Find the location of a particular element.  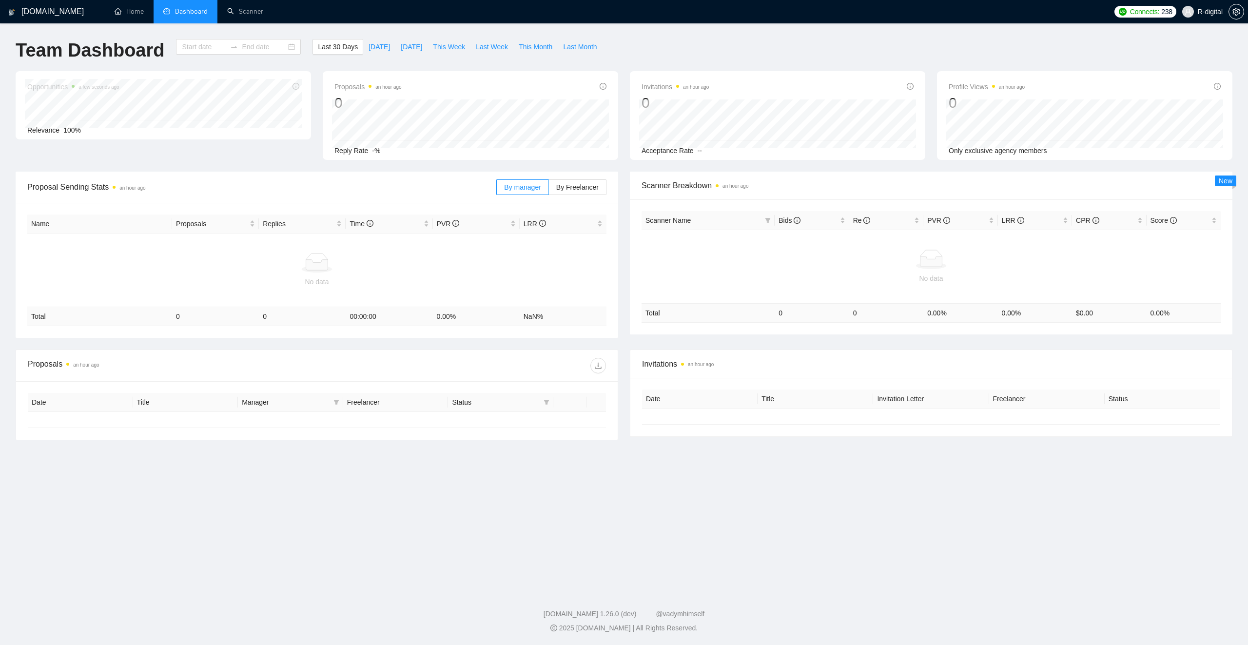

span: Relevance is located at coordinates (43, 130).